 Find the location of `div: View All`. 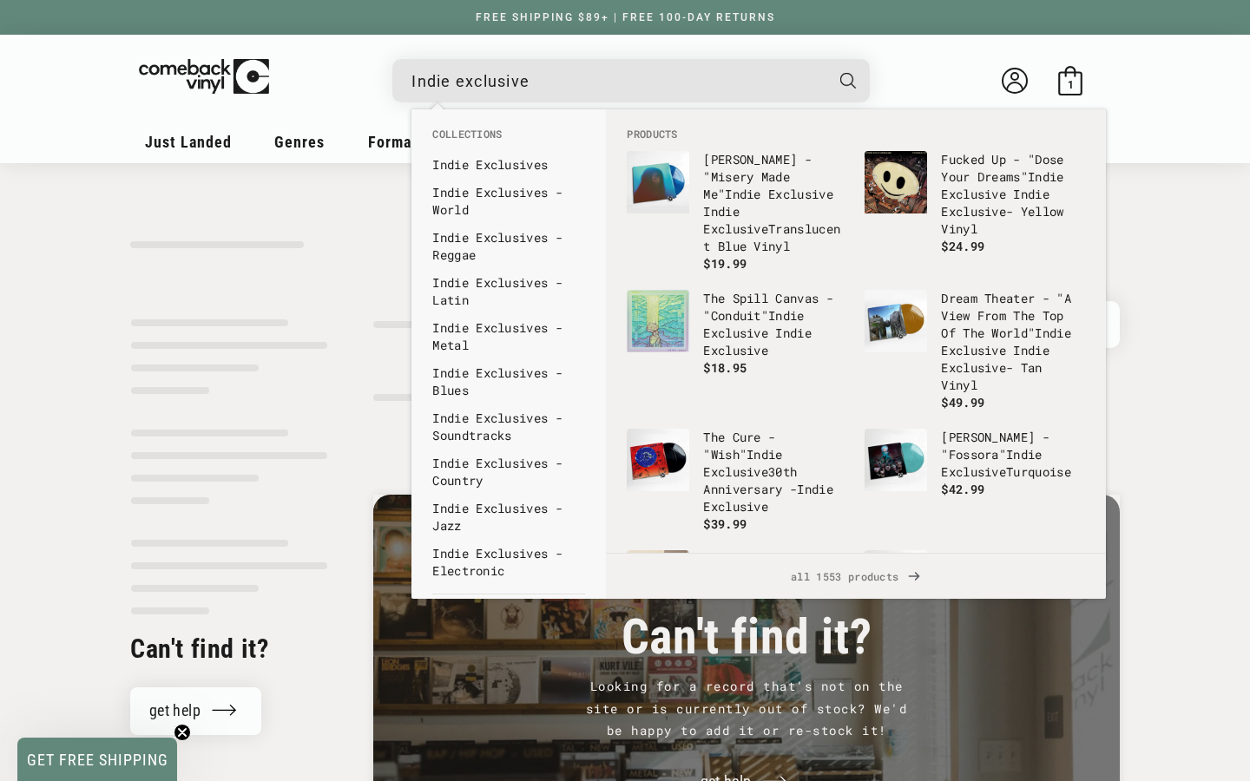

div: View All is located at coordinates (856, 575).